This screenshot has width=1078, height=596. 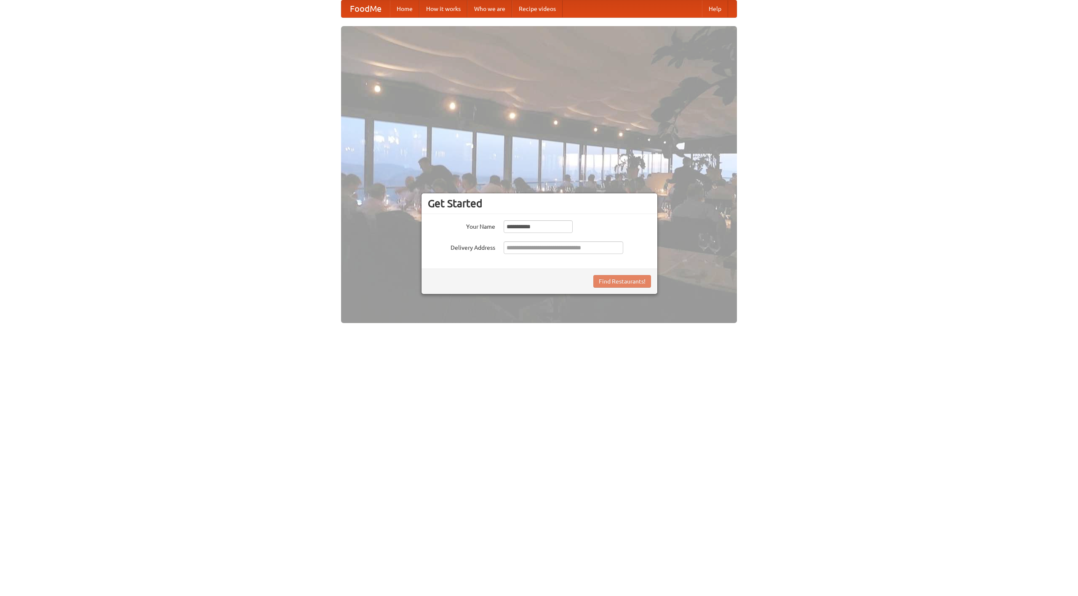 I want to click on label: Delivery Address, so click(x=461, y=246).